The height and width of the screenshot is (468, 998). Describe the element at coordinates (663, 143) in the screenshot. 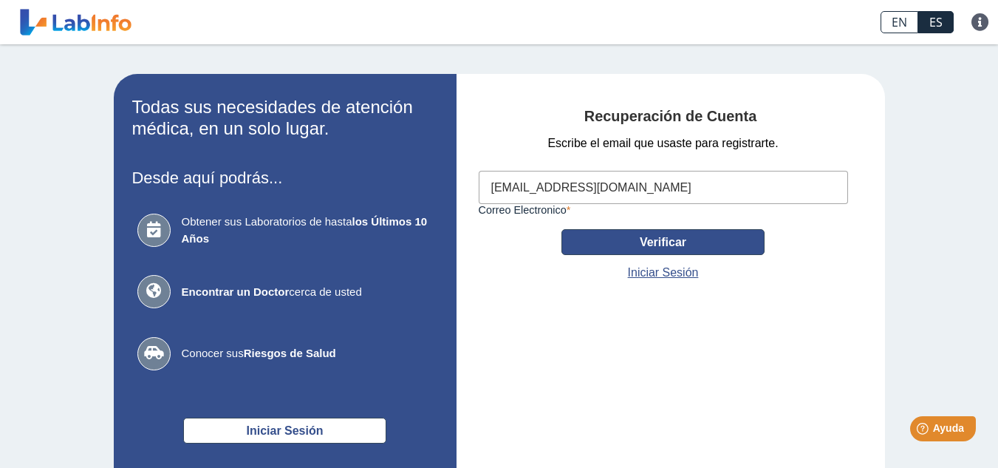

I see `span: Escribe el email que usaste para registrarte.` at that location.